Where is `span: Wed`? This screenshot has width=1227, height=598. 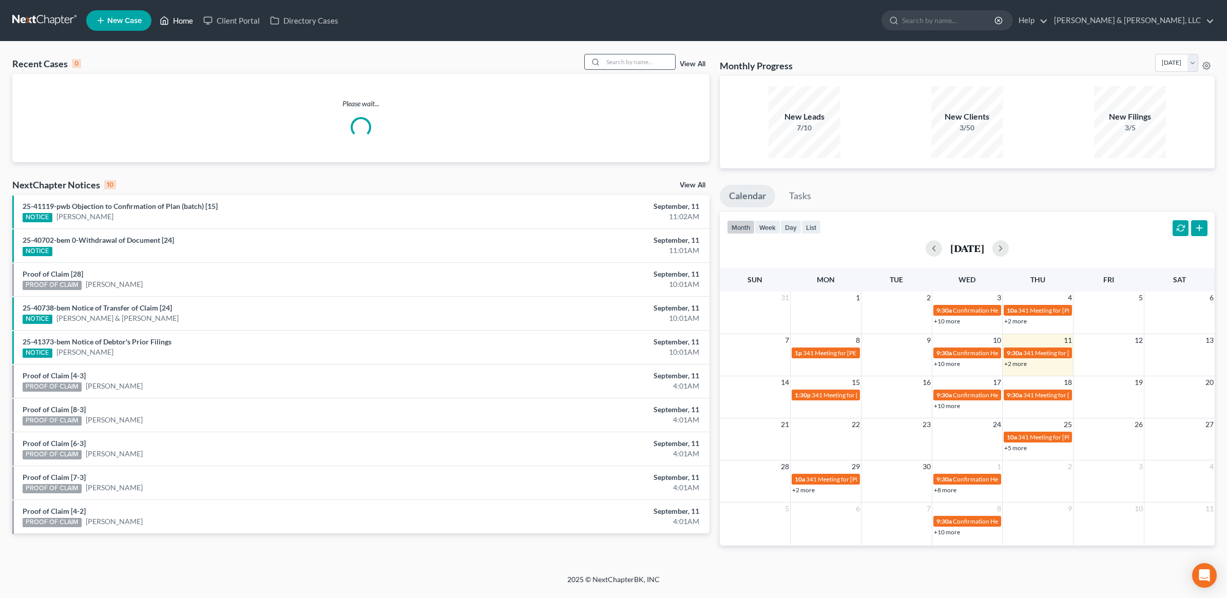
span: Wed is located at coordinates (966, 279).